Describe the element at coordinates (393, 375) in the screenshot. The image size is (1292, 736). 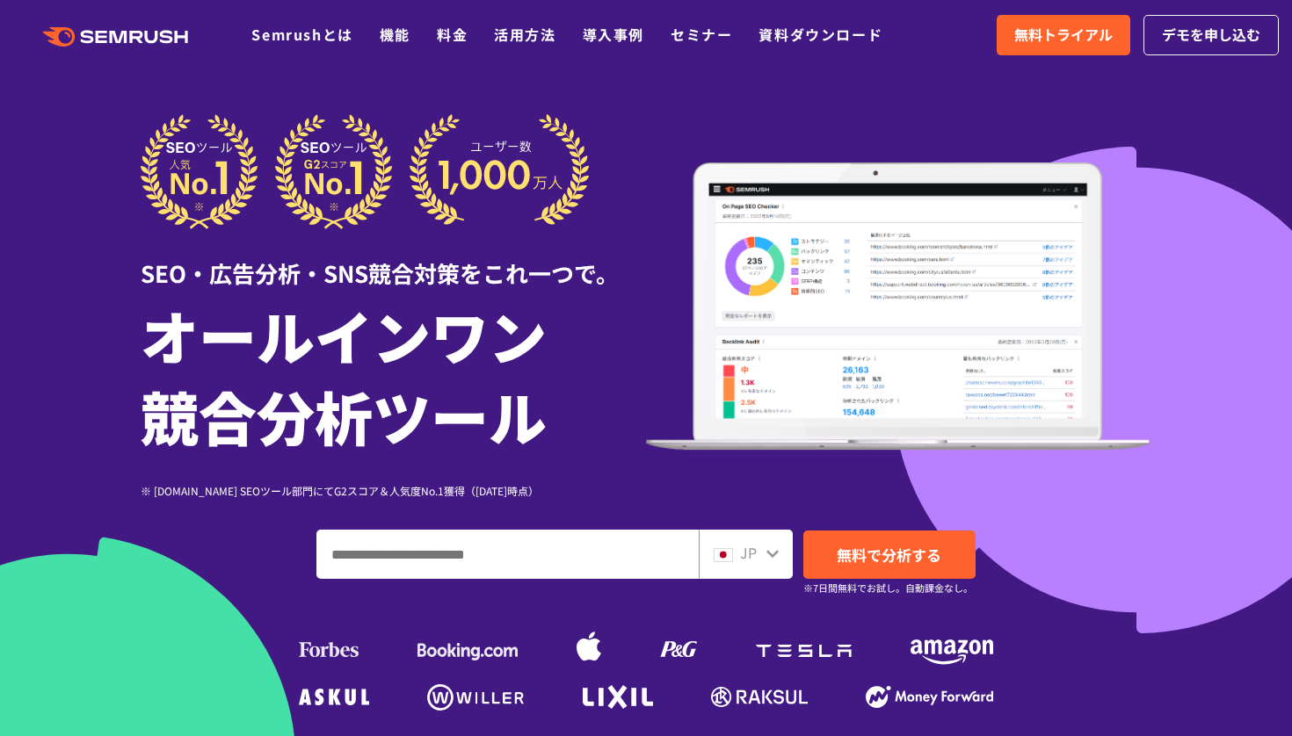
I see `h1: オールインワン 競合分析ツール` at that location.